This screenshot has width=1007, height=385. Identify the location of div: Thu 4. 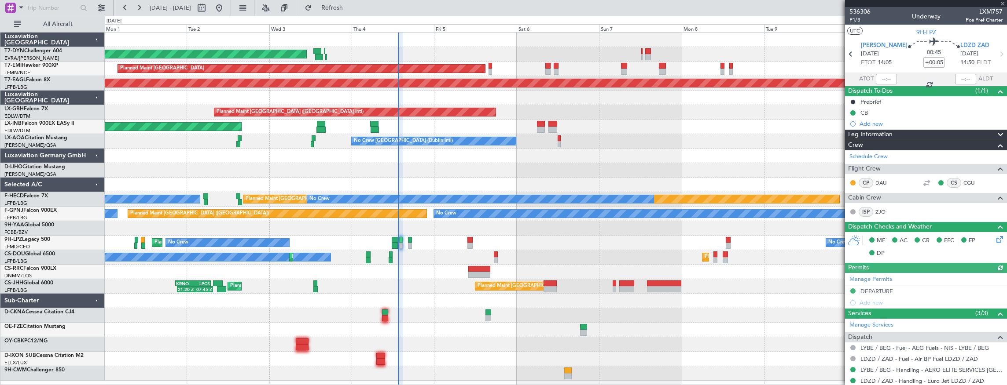
(392, 28).